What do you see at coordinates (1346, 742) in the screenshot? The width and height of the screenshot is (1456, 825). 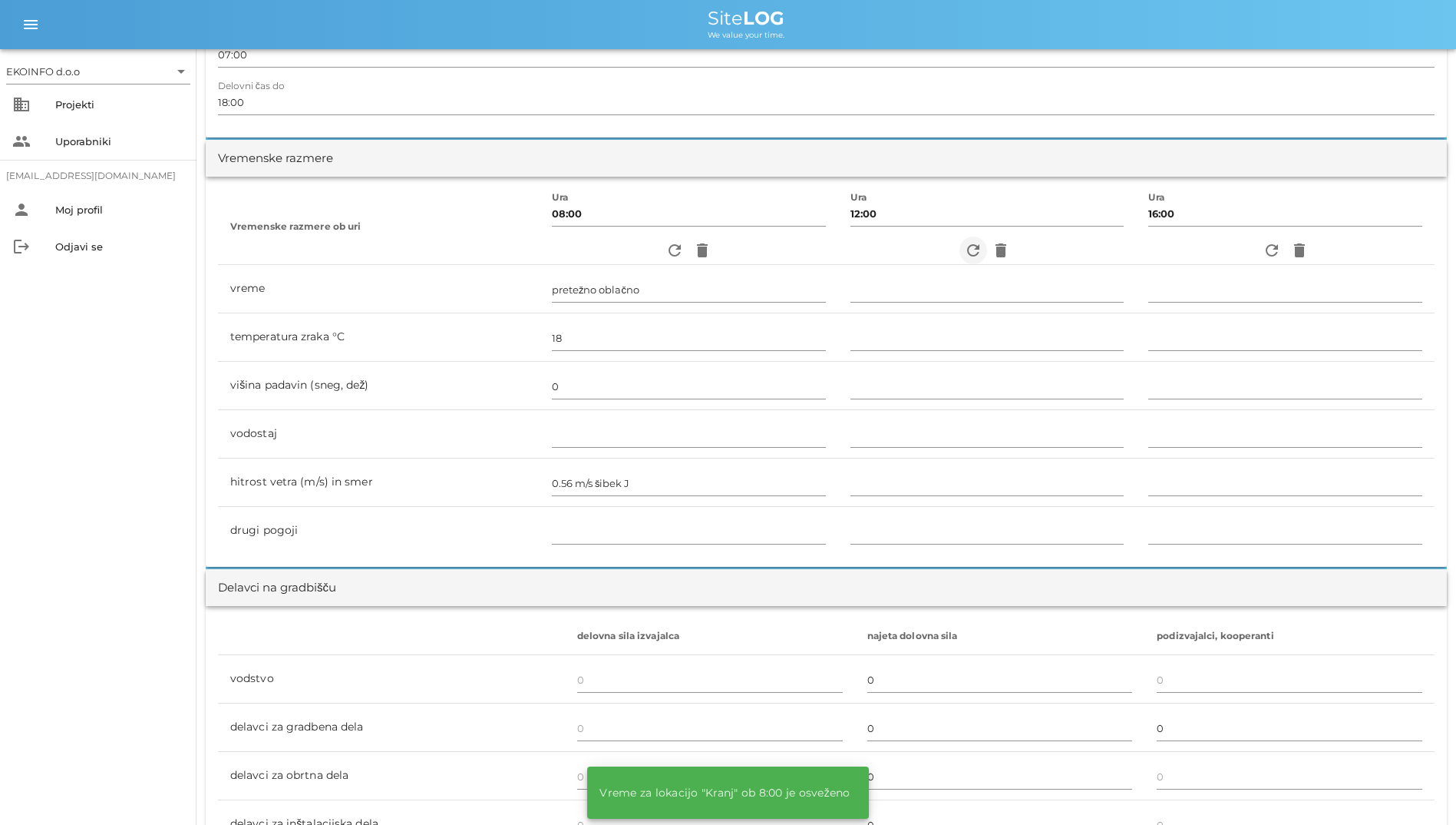 I see `div: Pripomoček za klepet` at bounding box center [1346, 742].